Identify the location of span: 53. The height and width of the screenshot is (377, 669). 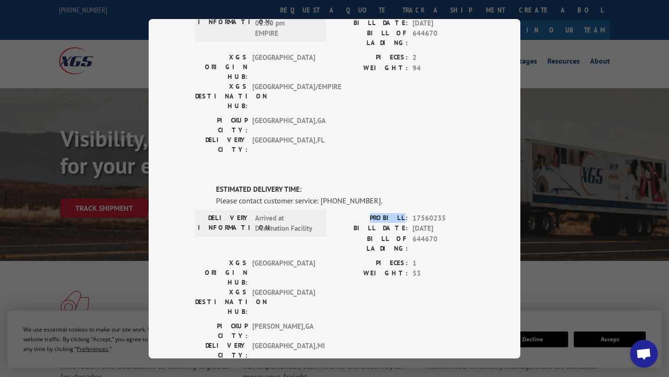
(443, 274).